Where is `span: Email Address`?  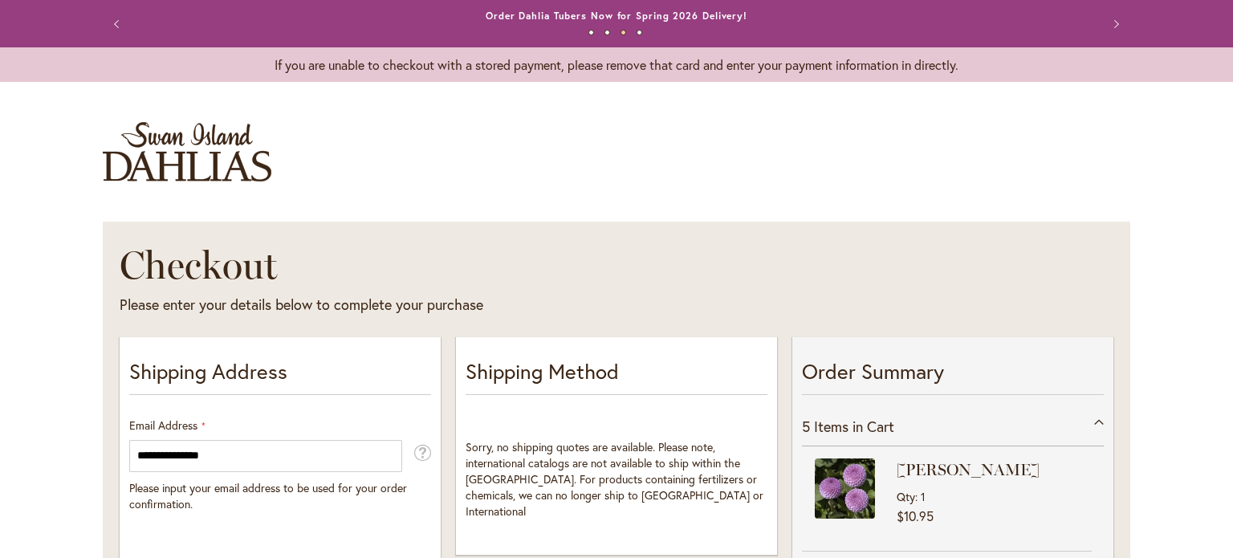 span: Email Address is located at coordinates (163, 425).